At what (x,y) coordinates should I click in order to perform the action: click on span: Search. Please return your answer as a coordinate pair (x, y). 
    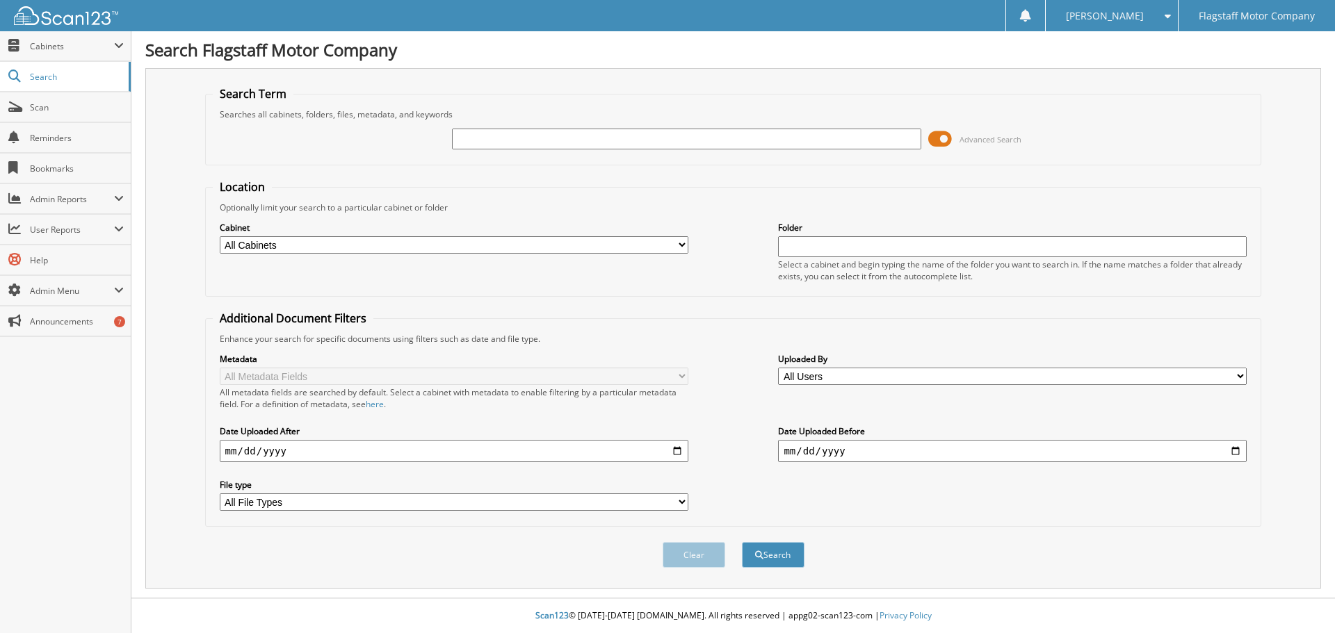
    Looking at the image, I should click on (76, 76).